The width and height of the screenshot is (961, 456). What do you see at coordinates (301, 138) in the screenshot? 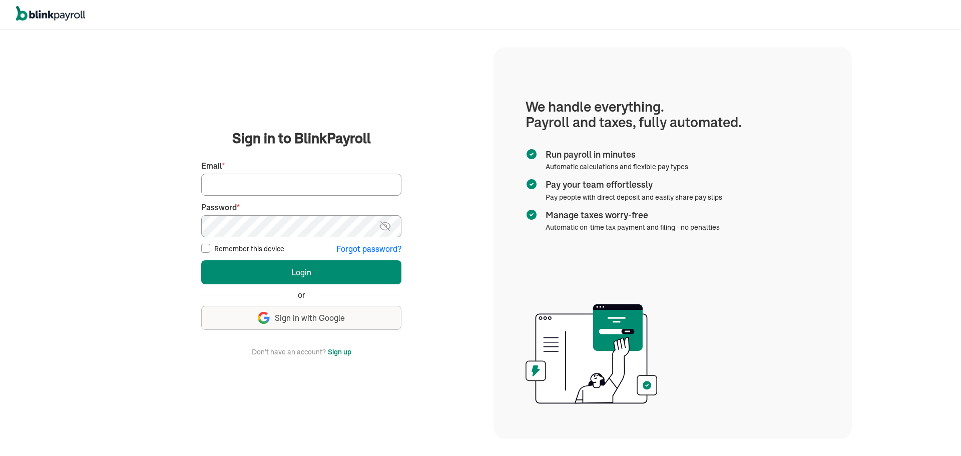
I see `span: Sign in to BlinkPayroll` at bounding box center [301, 138].